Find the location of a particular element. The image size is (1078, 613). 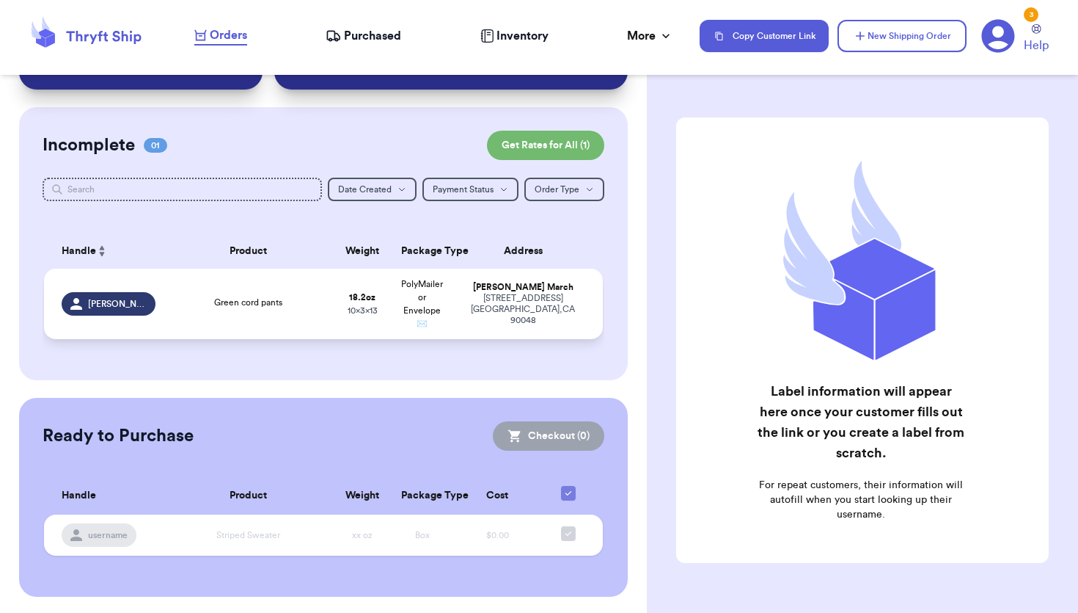

span: Striped Sweater is located at coordinates (248, 535).